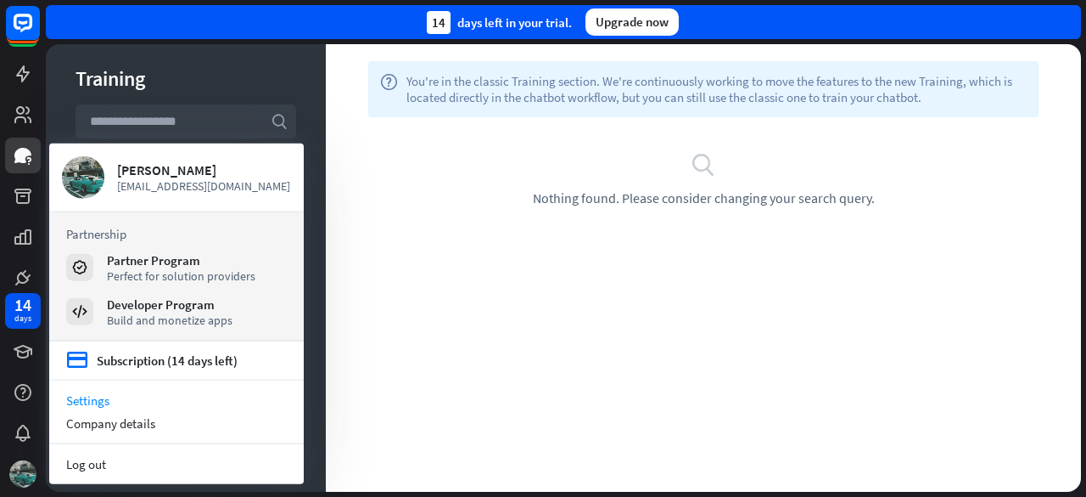 This screenshot has height=497, width=1086. What do you see at coordinates (499, 22) in the screenshot?
I see `div: days left in your trial.` at bounding box center [499, 22].